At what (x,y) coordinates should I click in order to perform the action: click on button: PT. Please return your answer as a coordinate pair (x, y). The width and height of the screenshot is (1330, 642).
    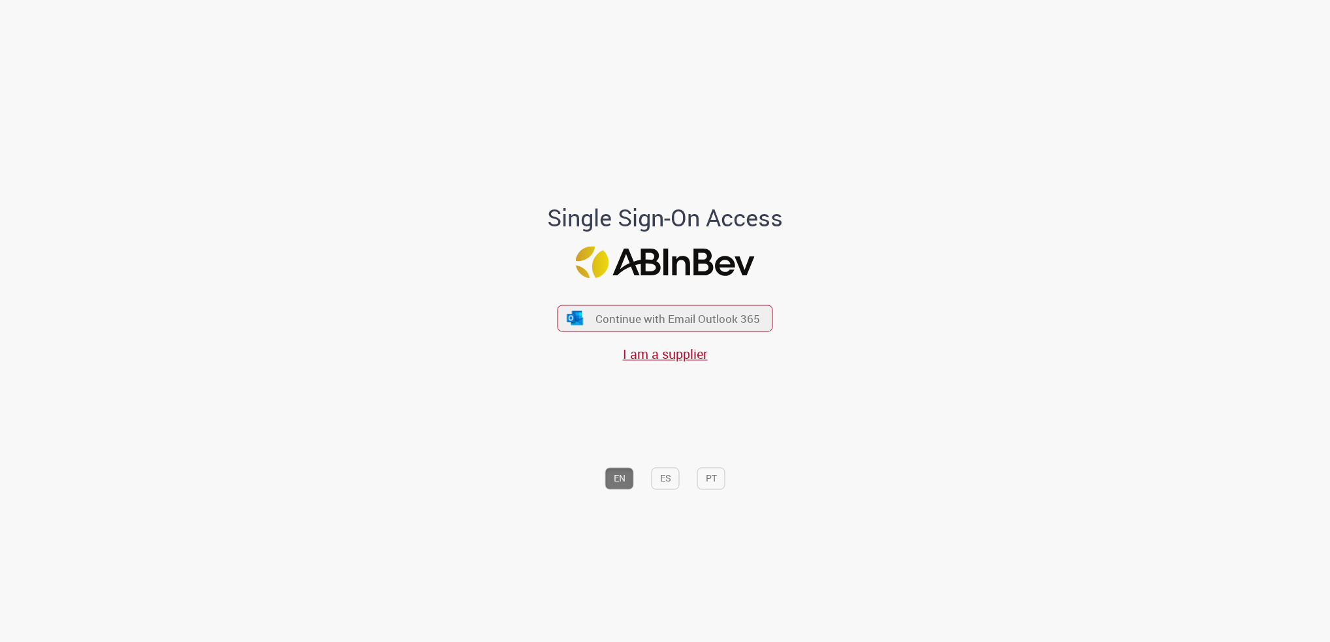
    Looking at the image, I should click on (711, 478).